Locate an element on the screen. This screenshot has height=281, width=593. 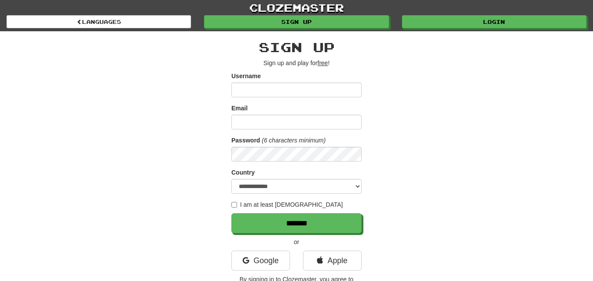
p: Sign up and play for ! is located at coordinates (296, 63).